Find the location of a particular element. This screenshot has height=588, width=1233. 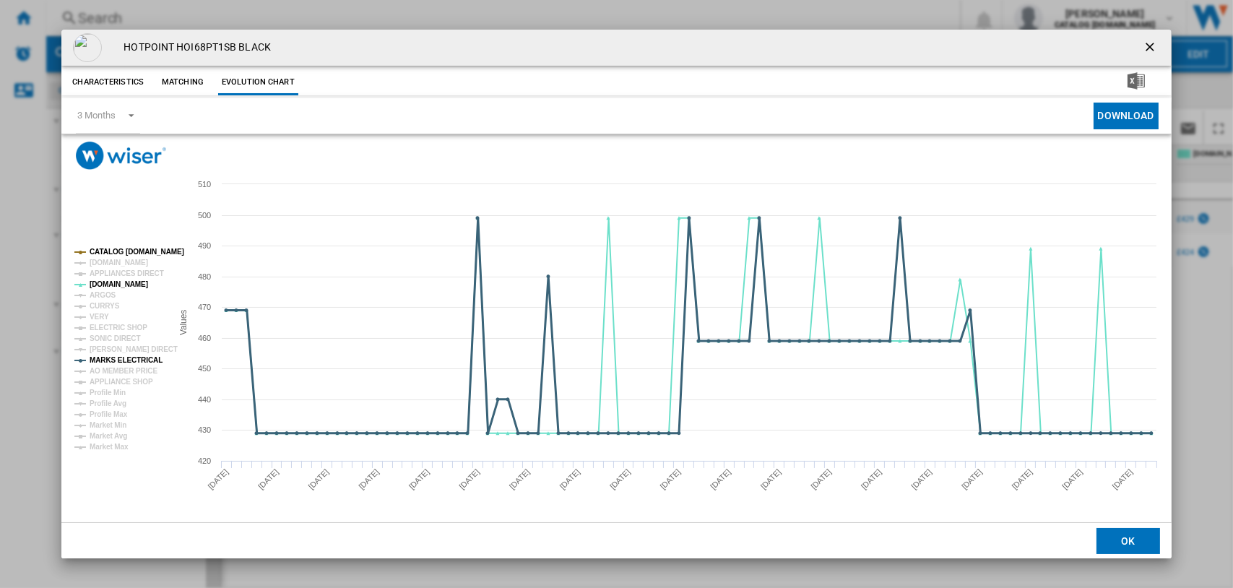

tspan: 490 is located at coordinates (204, 246).